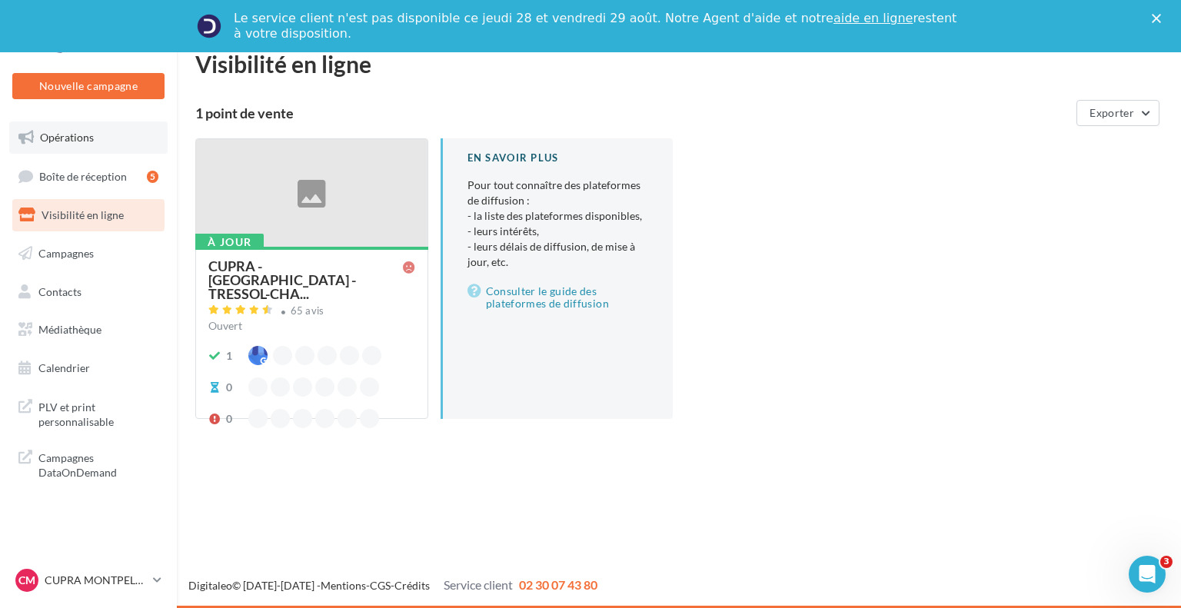 The height and width of the screenshot is (608, 1181). Describe the element at coordinates (633, 113) in the screenshot. I see `div: 1 point de vente` at that location.